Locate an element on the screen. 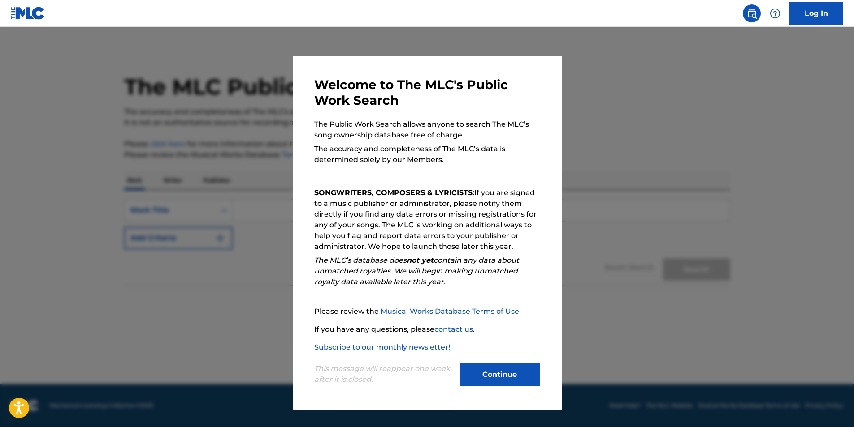 The width and height of the screenshot is (854, 427). em: The MLC’s database does contain any data about unmatched royalties. We will begin making unmatche... is located at coordinates (416, 271).